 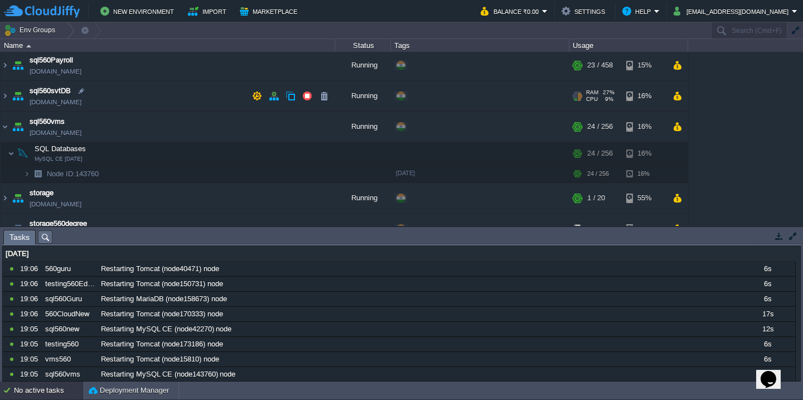 I want to click on span: 9%, so click(x=608, y=99).